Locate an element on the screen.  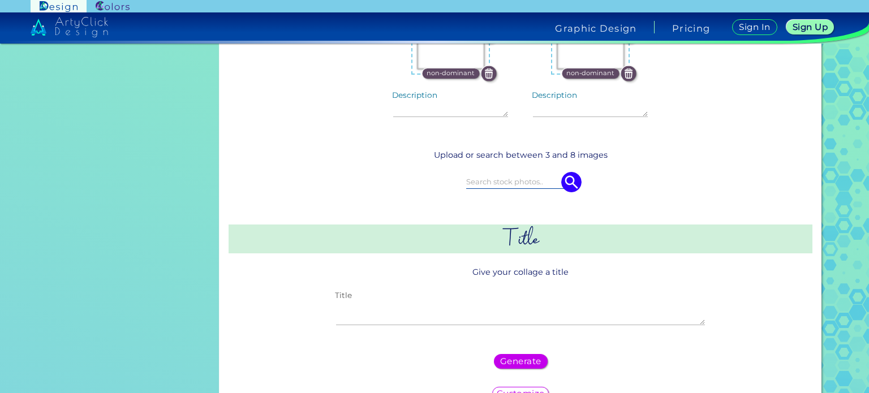
input: Search stock photos.. is located at coordinates (520, 182).